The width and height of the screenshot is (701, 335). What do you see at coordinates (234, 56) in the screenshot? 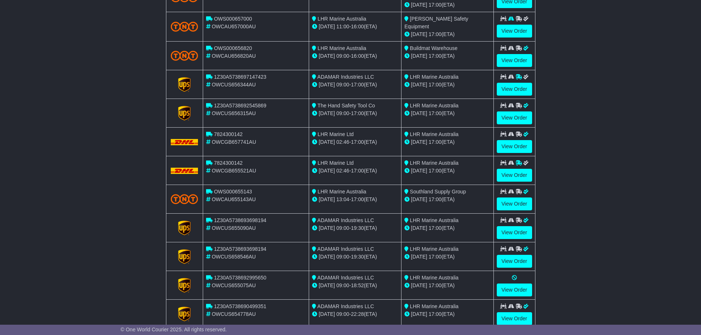
I see `span: OWCAU656820AU` at bounding box center [234, 56].